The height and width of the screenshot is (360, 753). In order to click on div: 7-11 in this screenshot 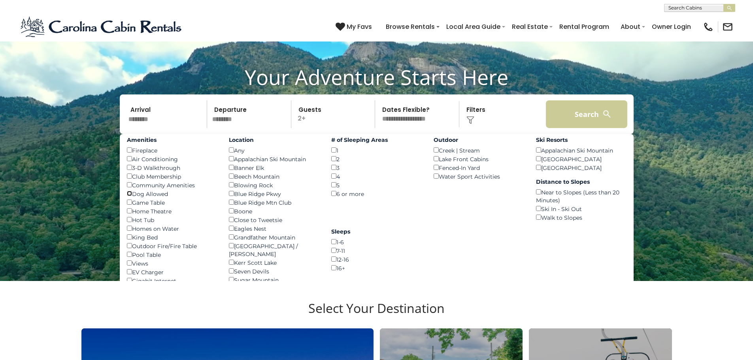, I will do `click(376, 251)`.